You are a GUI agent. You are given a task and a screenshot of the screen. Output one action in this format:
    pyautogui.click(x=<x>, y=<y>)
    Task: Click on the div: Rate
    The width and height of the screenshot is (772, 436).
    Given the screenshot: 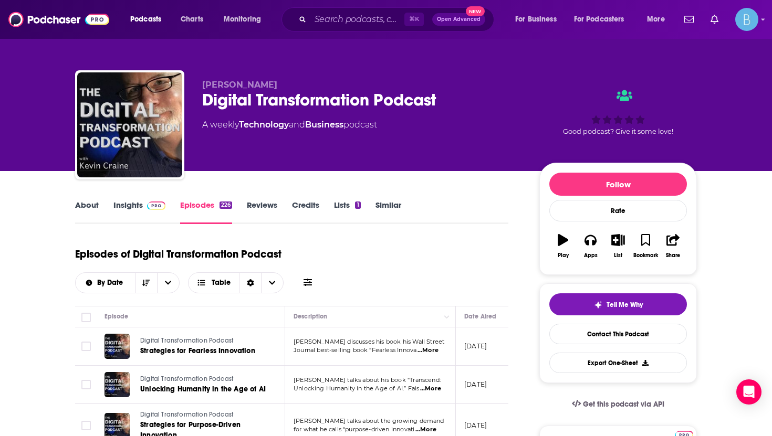 What is the action you would take?
    pyautogui.click(x=618, y=210)
    